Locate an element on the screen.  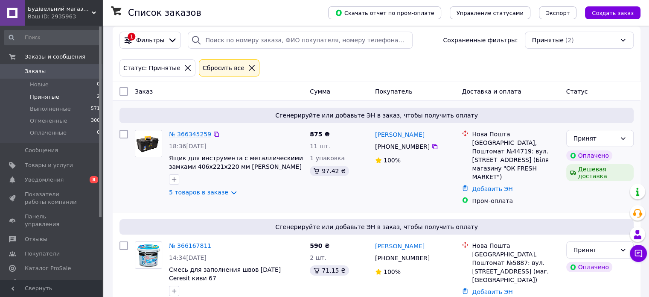
span: Заказы и сообщения is located at coordinates (55, 57).